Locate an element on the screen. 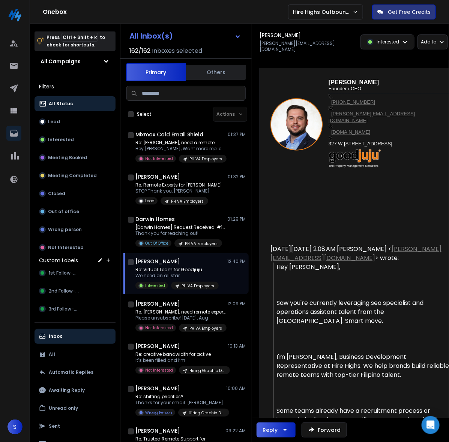 This screenshot has height=442, width=449. p: It’s been filled and I’m is located at coordinates (180, 361).